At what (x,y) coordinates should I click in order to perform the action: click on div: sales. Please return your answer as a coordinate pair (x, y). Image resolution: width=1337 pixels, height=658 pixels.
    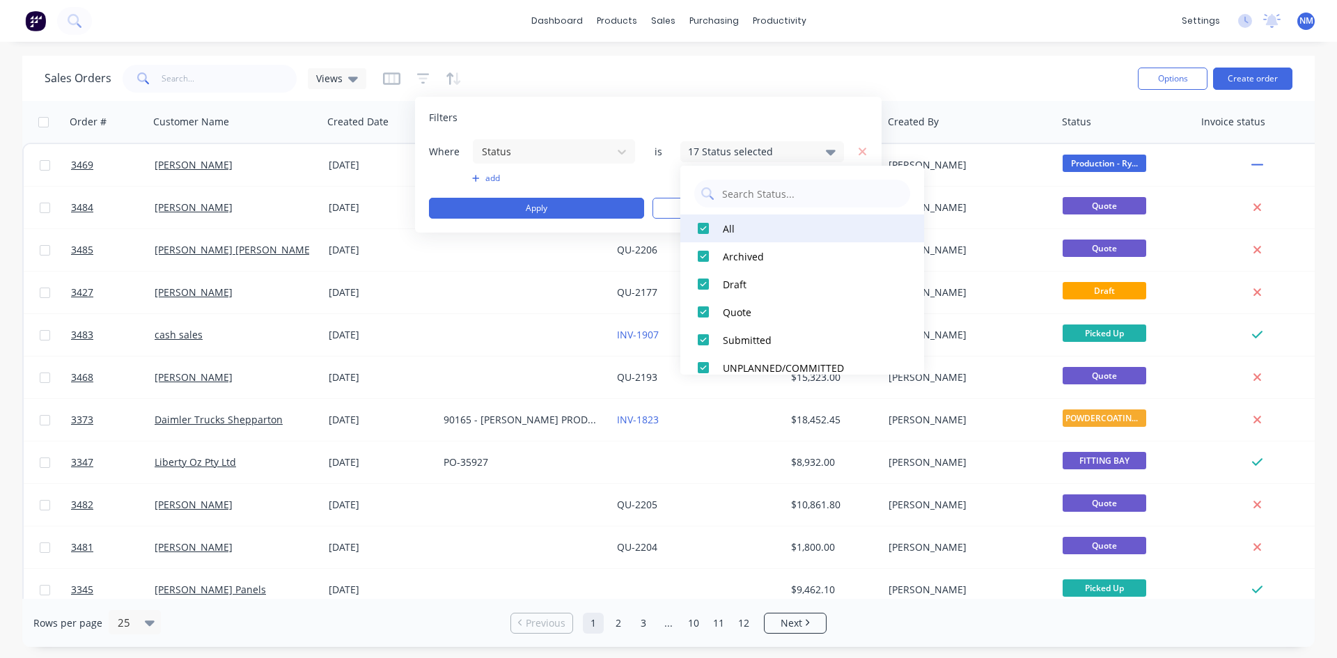
    Looking at the image, I should click on (663, 21).